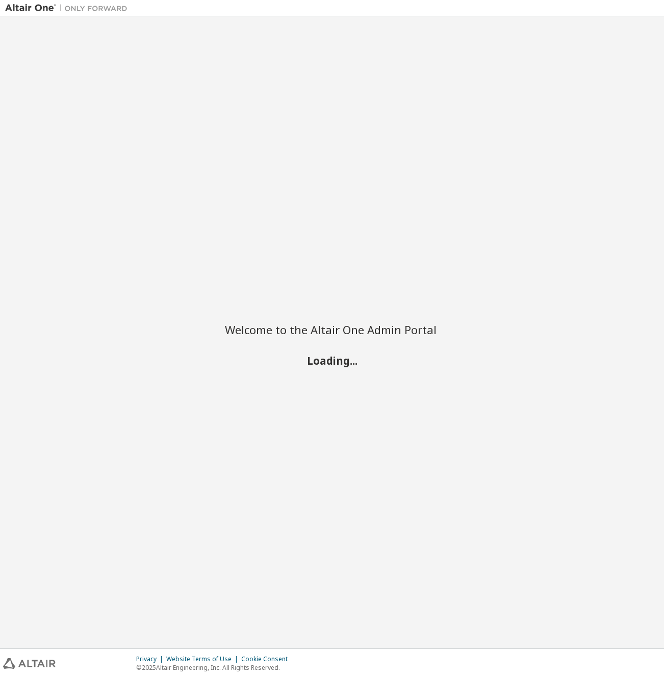 The image size is (664, 678). I want to click on h2: Welcome to the Altair One Admin Portal, so click(332, 330).